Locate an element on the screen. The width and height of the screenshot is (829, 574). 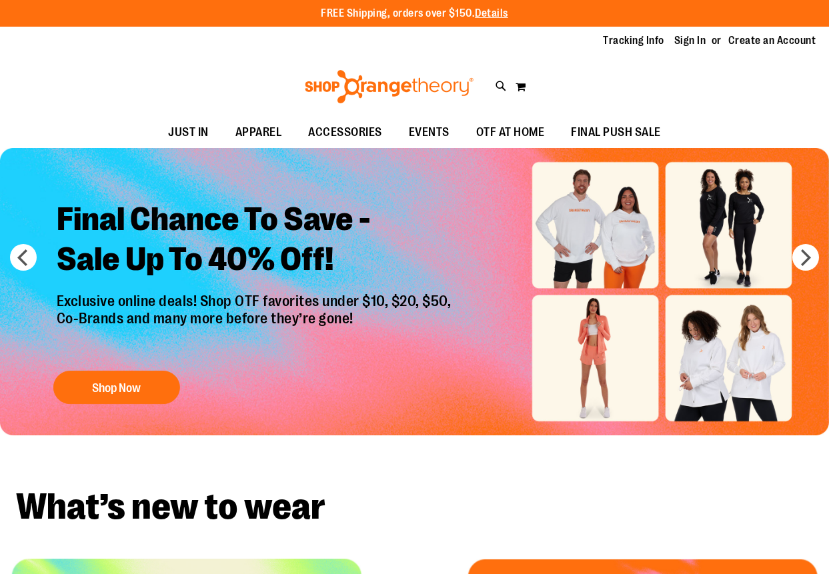
button: Shop Now is located at coordinates (117, 388).